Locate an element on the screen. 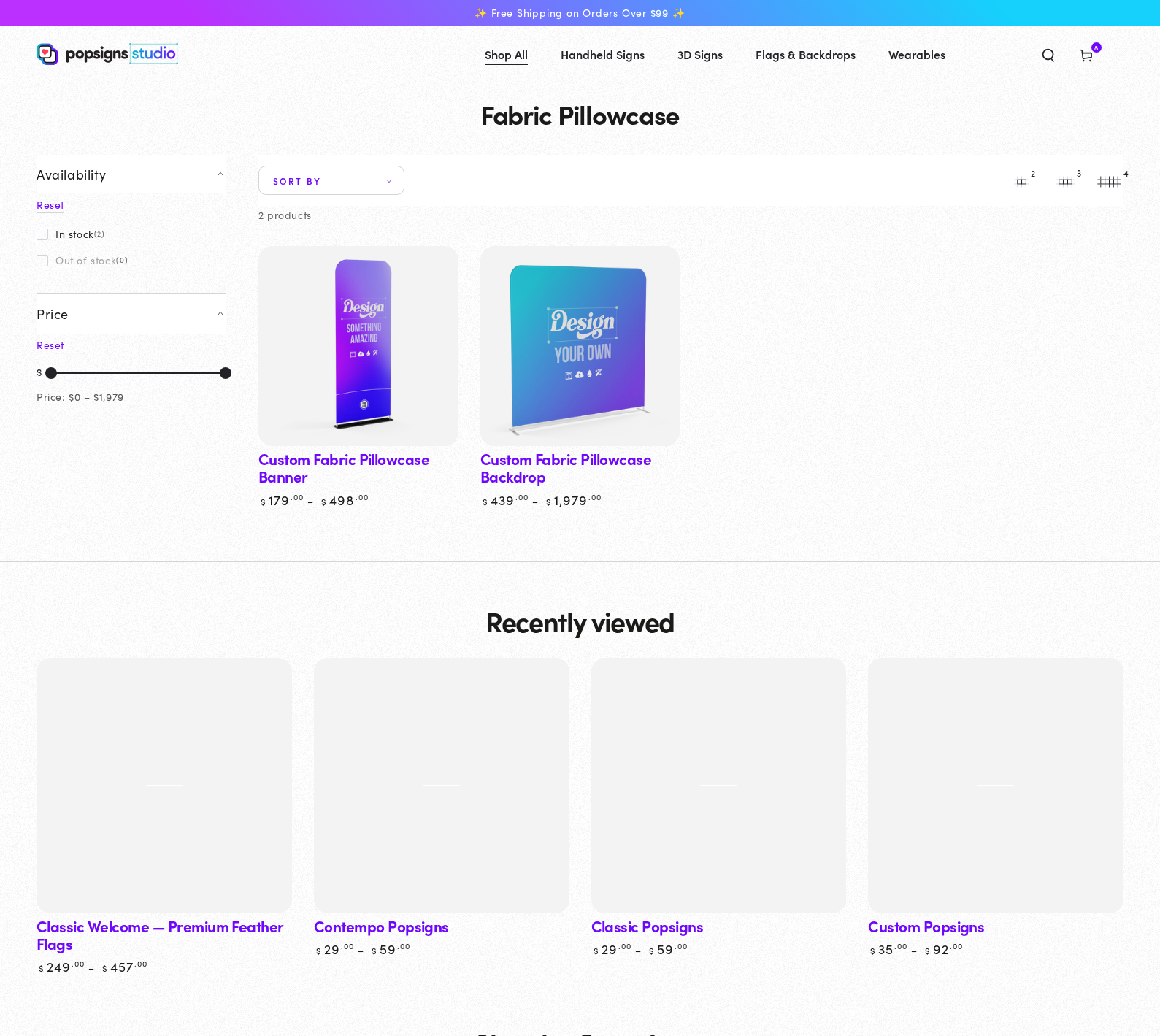 The width and height of the screenshot is (1160, 1036). span: Flags & Backdrops is located at coordinates (806, 54).